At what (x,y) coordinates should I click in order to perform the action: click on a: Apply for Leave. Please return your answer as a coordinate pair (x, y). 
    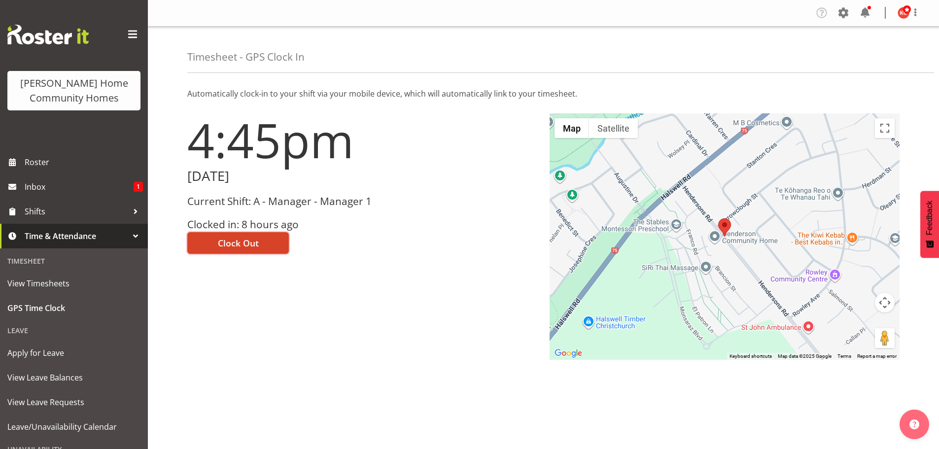
    Looking at the image, I should click on (74, 353).